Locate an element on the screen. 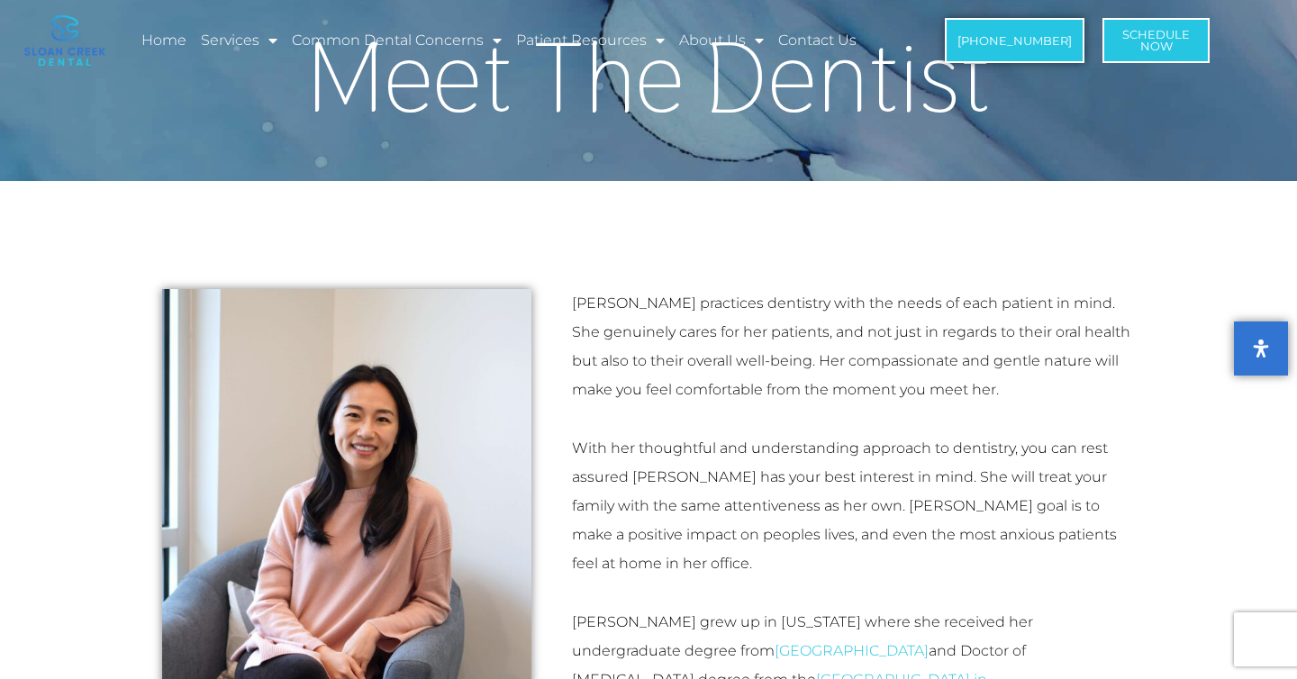 This screenshot has height=679, width=1297. a: Services is located at coordinates (239, 41).